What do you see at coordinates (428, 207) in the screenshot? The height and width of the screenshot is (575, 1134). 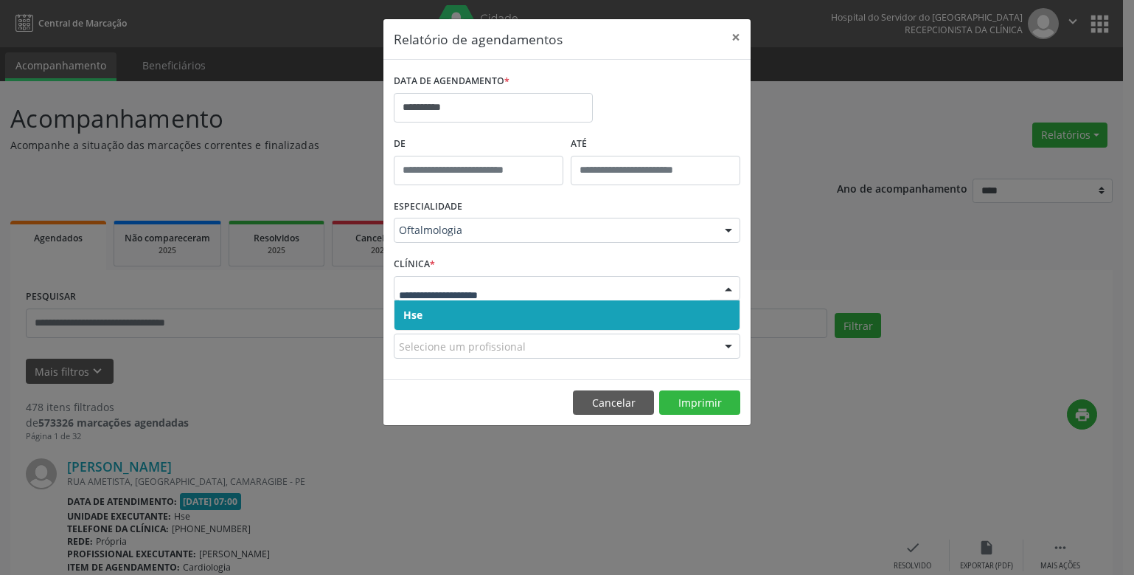 I see `label: ESPECIALIDADE` at bounding box center [428, 207].